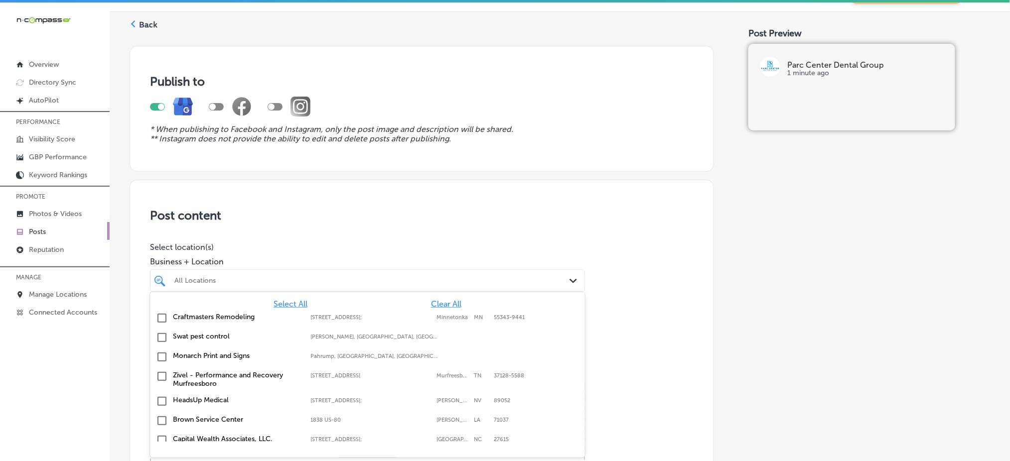 The width and height of the screenshot is (1010, 461). What do you see at coordinates (300, 138) in the screenshot?
I see `i: ** Instagram does not provide the ability to edit and delete posts after publishing.` at bounding box center [300, 138].